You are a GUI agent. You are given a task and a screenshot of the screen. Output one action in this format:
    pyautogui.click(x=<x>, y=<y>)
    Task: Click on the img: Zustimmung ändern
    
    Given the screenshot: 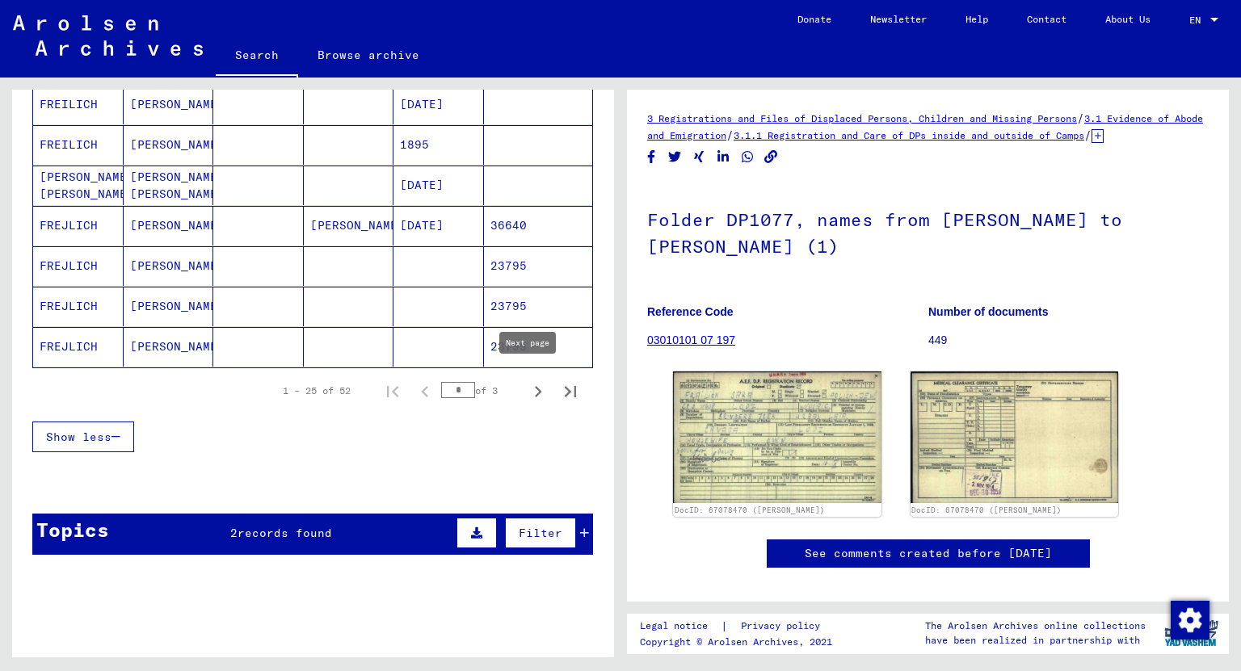 What is the action you would take?
    pyautogui.click(x=1190, y=620)
    